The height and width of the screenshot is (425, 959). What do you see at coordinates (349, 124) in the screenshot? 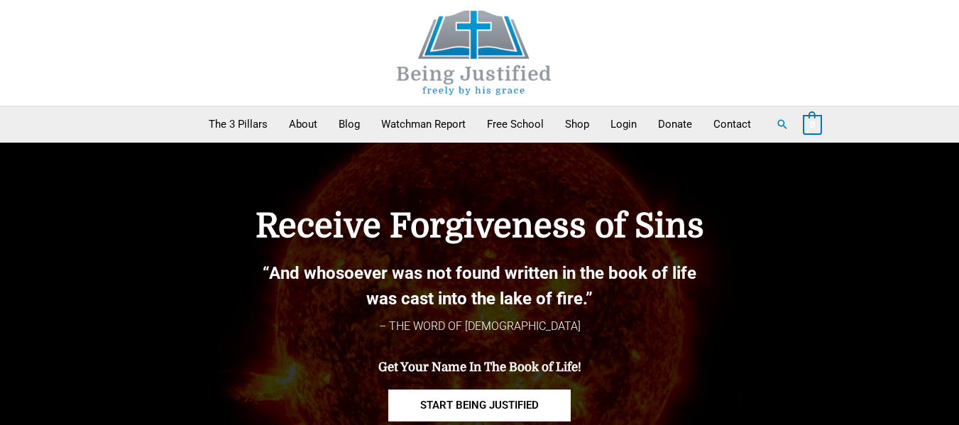
I see `a: Blog` at bounding box center [349, 124].